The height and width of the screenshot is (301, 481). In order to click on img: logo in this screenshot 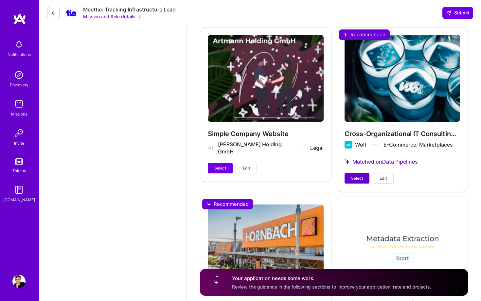, I will do `click(20, 19)`.